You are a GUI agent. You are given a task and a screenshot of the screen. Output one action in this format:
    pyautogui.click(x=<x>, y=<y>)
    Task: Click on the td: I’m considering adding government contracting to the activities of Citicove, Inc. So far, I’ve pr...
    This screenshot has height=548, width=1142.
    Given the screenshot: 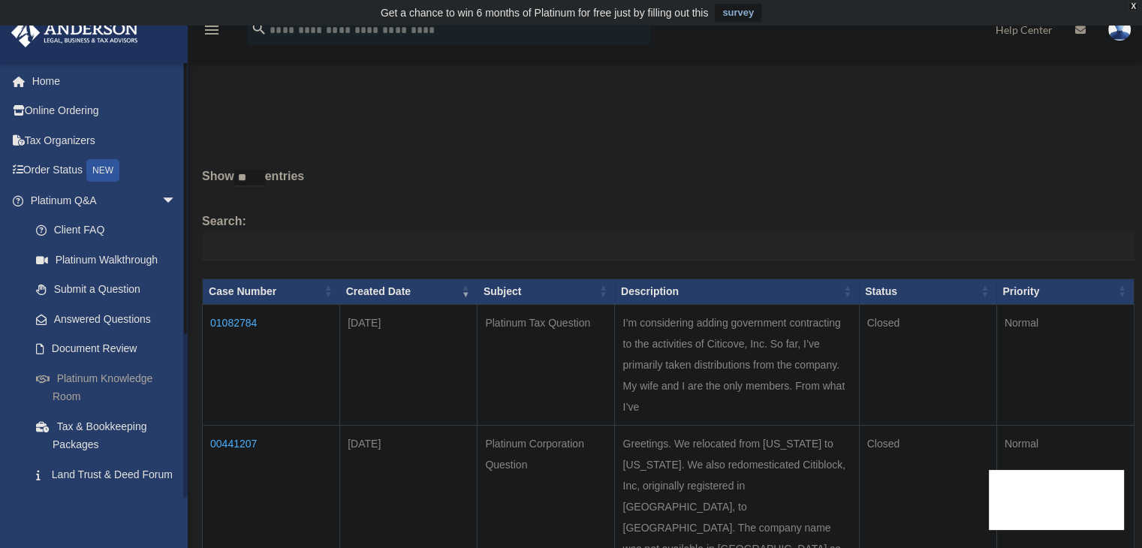 What is the action you would take?
    pyautogui.click(x=736, y=364)
    